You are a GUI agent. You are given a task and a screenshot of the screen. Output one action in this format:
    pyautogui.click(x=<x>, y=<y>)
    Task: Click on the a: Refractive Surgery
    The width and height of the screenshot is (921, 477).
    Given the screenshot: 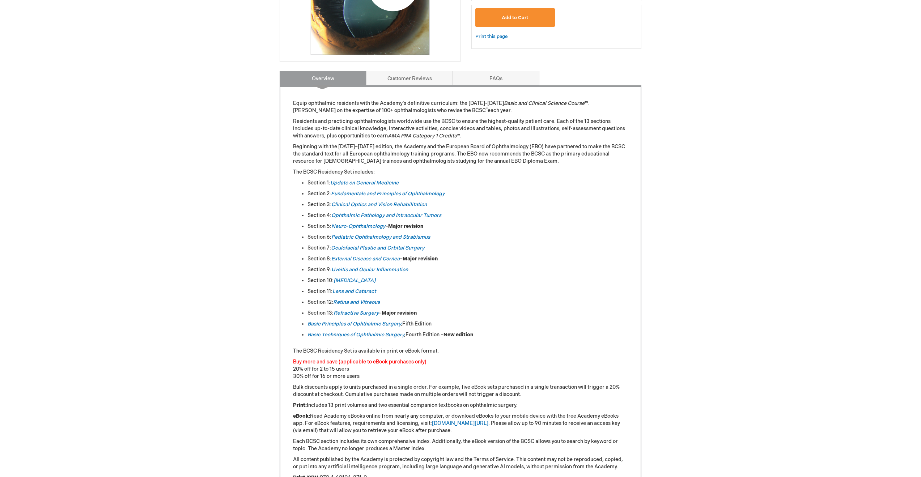 What is the action you would take?
    pyautogui.click(x=356, y=313)
    